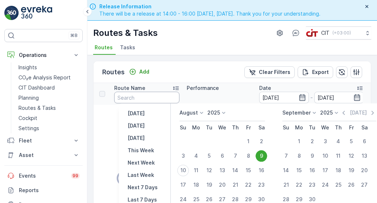 Image resolution: width=377 pixels, height=203 pixels. Describe the element at coordinates (325, 185) in the screenshot. I see `div: 24` at that location.